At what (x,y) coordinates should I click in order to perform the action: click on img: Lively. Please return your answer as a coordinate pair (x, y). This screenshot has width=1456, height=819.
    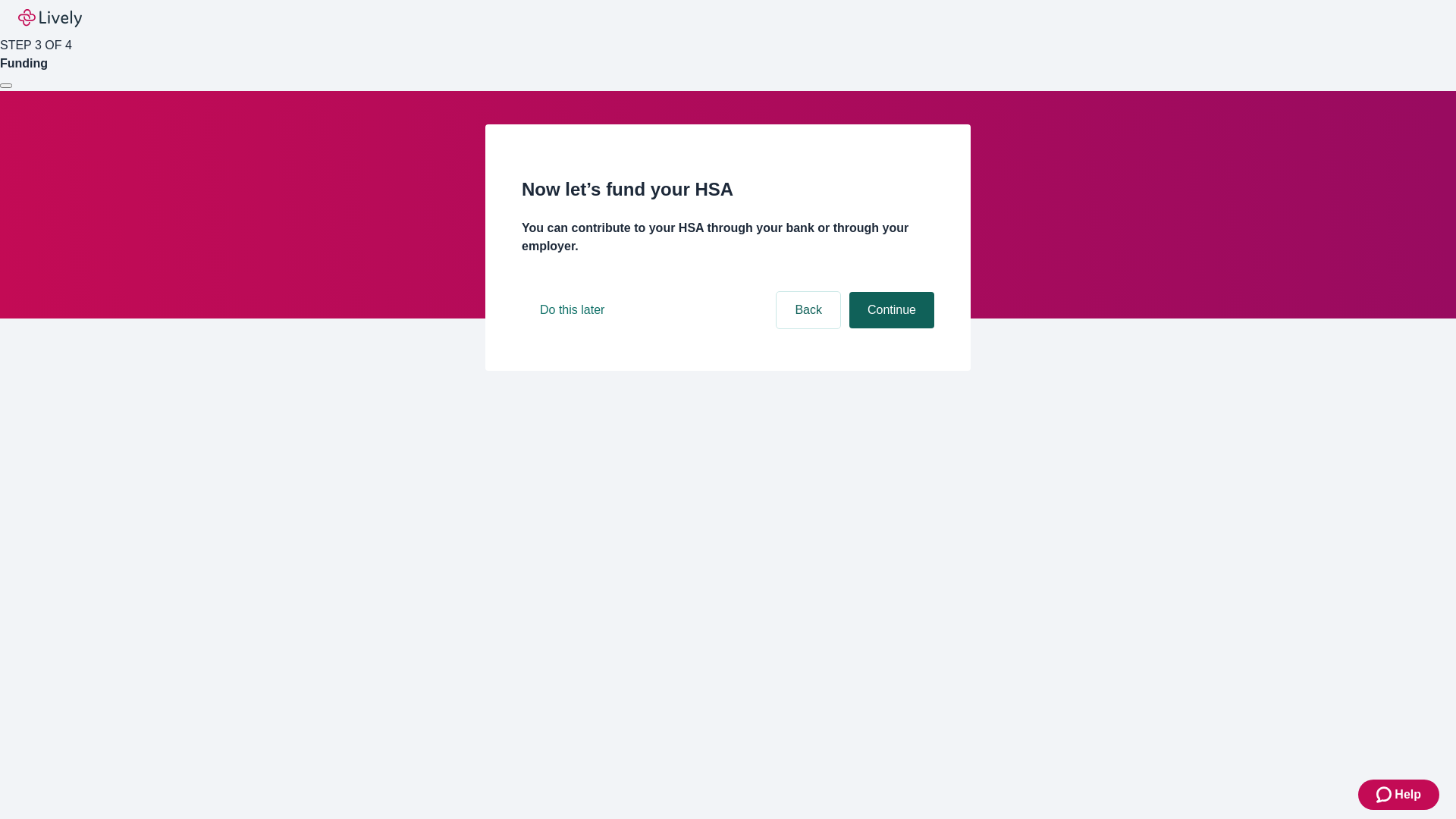
    Looking at the image, I should click on (50, 18).